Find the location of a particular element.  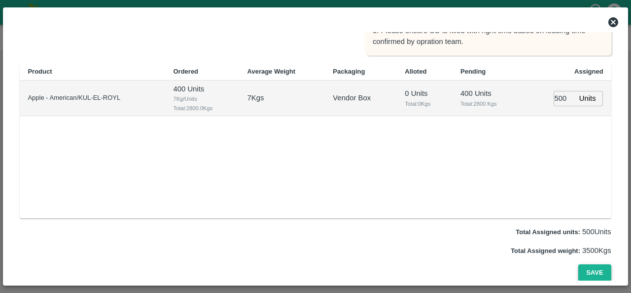

span: 7 Kg/Units is located at coordinates (202, 99).